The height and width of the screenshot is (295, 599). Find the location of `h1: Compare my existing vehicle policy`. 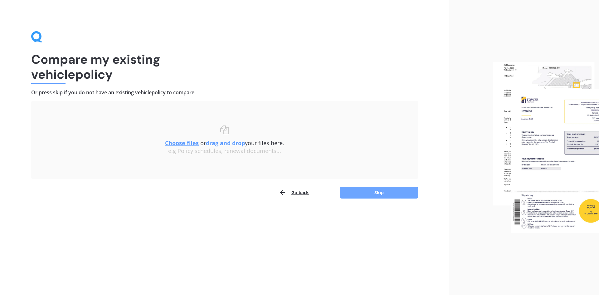

h1: Compare my existing vehicle policy is located at coordinates (225, 67).